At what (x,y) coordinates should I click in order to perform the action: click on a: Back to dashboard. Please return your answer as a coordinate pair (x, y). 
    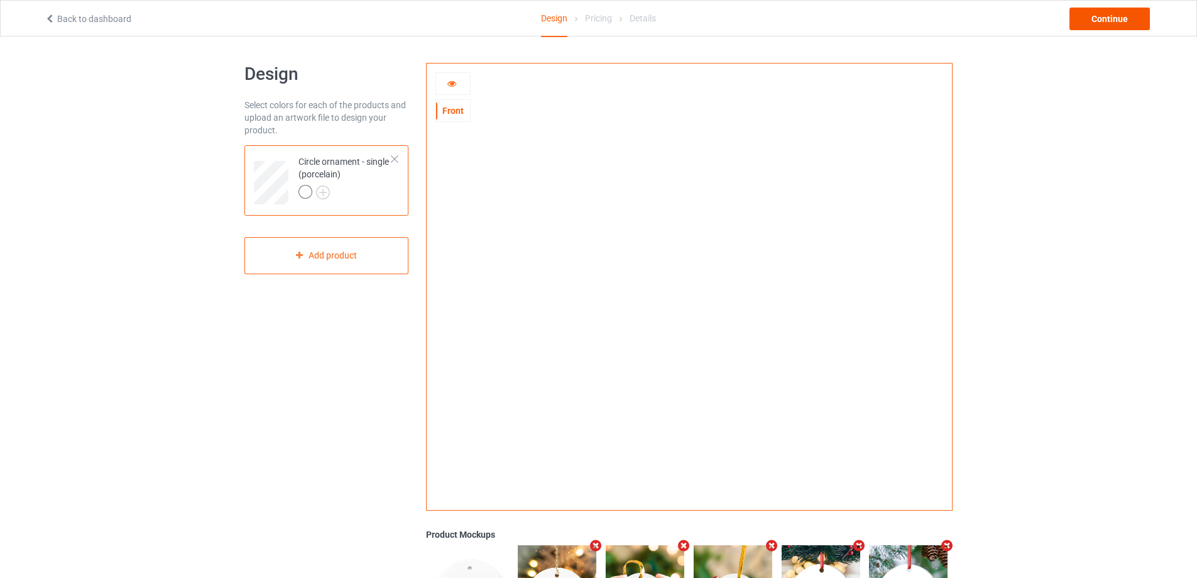
    Looking at the image, I should click on (88, 19).